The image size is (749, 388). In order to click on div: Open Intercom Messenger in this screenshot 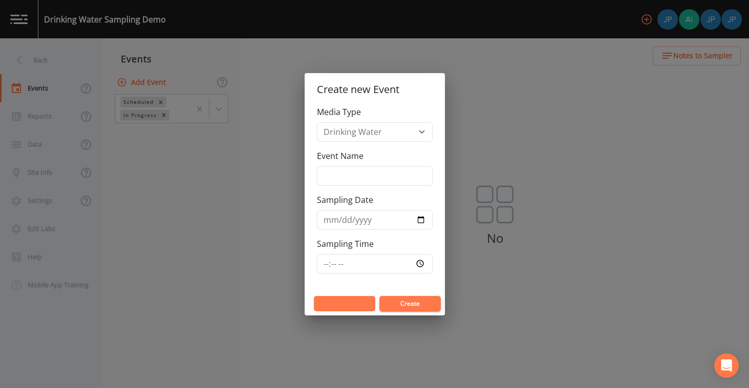, I will do `click(726, 366)`.